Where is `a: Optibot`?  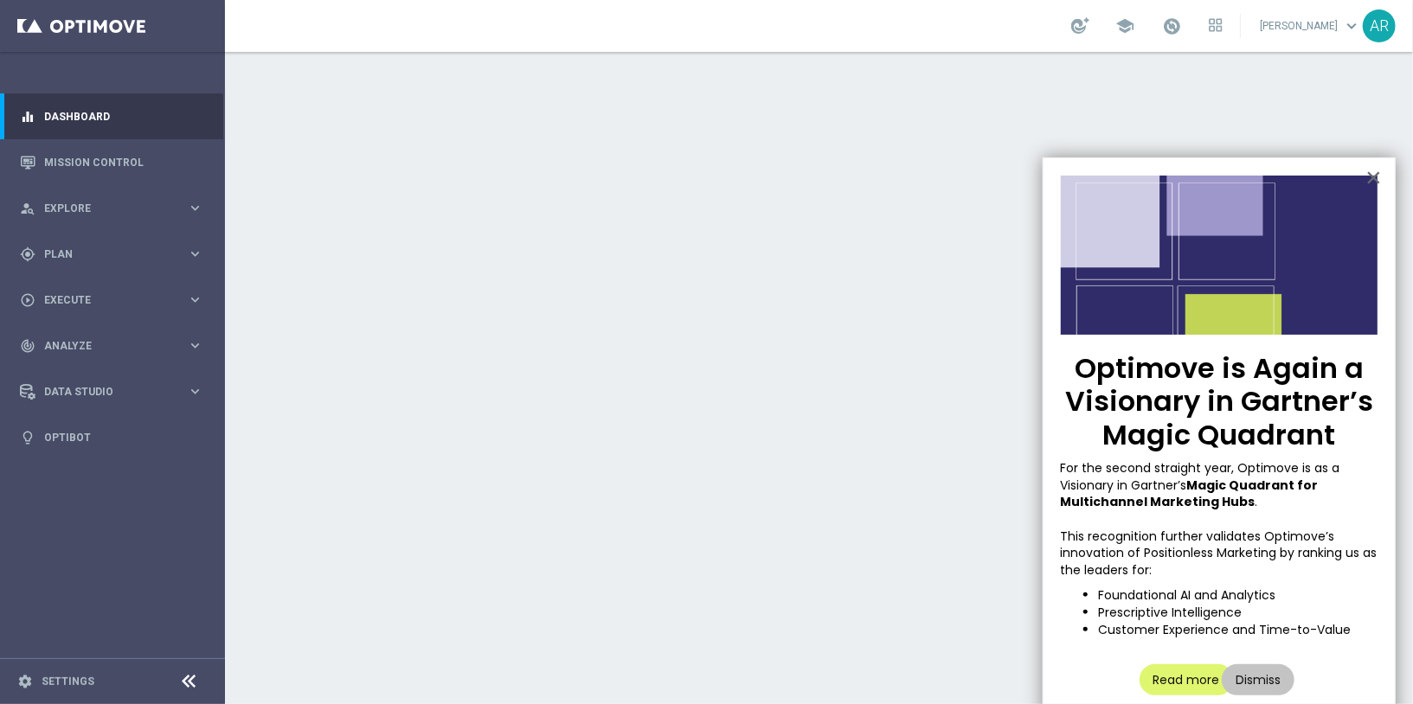
a: Optibot is located at coordinates (124, 437).